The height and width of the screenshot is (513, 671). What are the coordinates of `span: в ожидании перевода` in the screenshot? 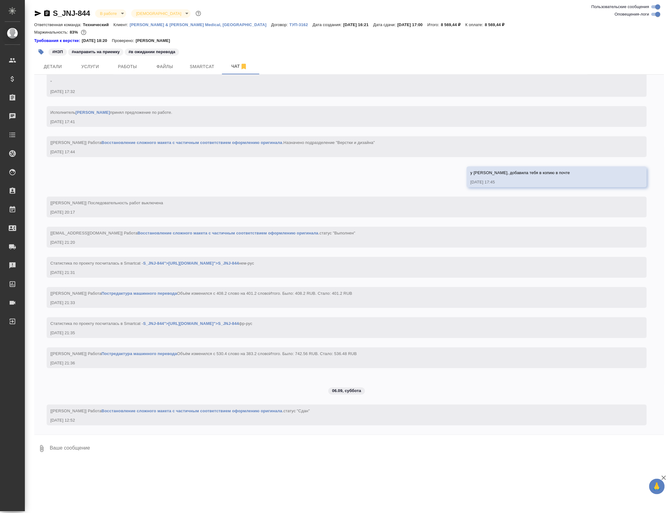 It's located at (152, 51).